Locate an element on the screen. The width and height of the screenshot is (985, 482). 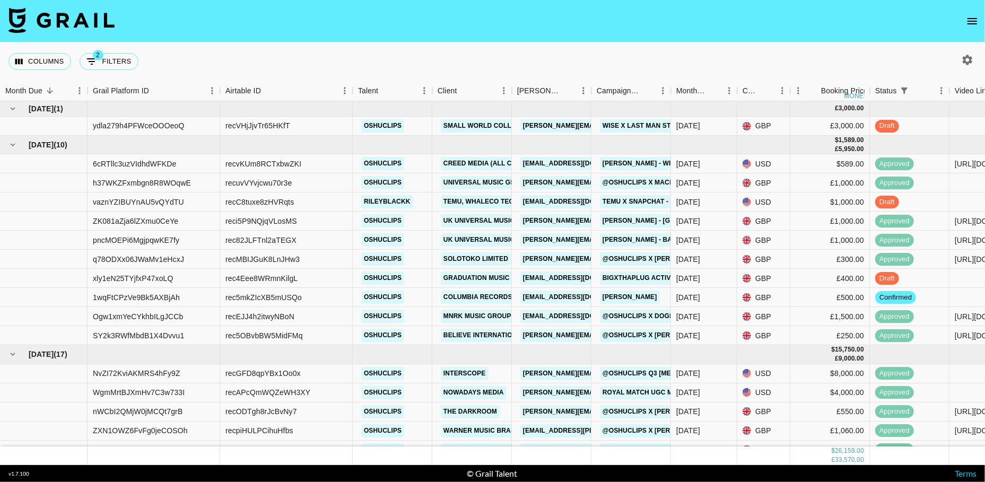
div: £500.00 is located at coordinates (830, 297).